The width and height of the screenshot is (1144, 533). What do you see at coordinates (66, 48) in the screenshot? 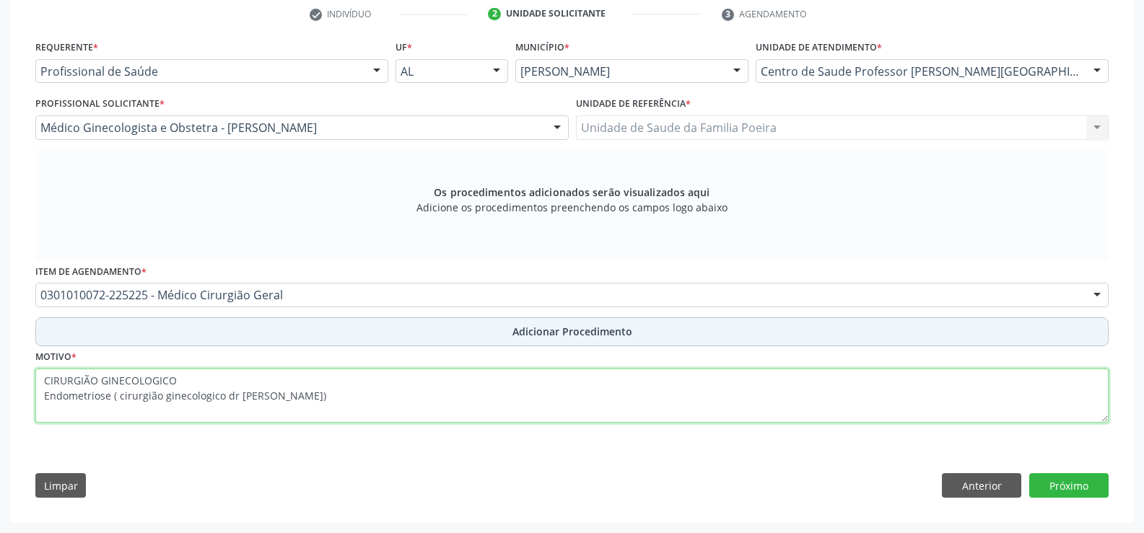
I see `label: Requerente` at bounding box center [66, 48].